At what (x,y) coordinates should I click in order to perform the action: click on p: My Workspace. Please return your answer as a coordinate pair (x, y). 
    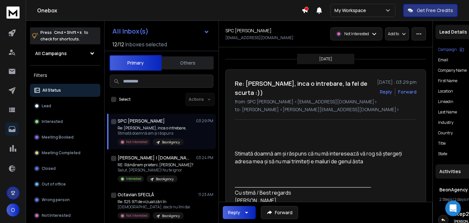
    Looking at the image, I should click on (352, 10).